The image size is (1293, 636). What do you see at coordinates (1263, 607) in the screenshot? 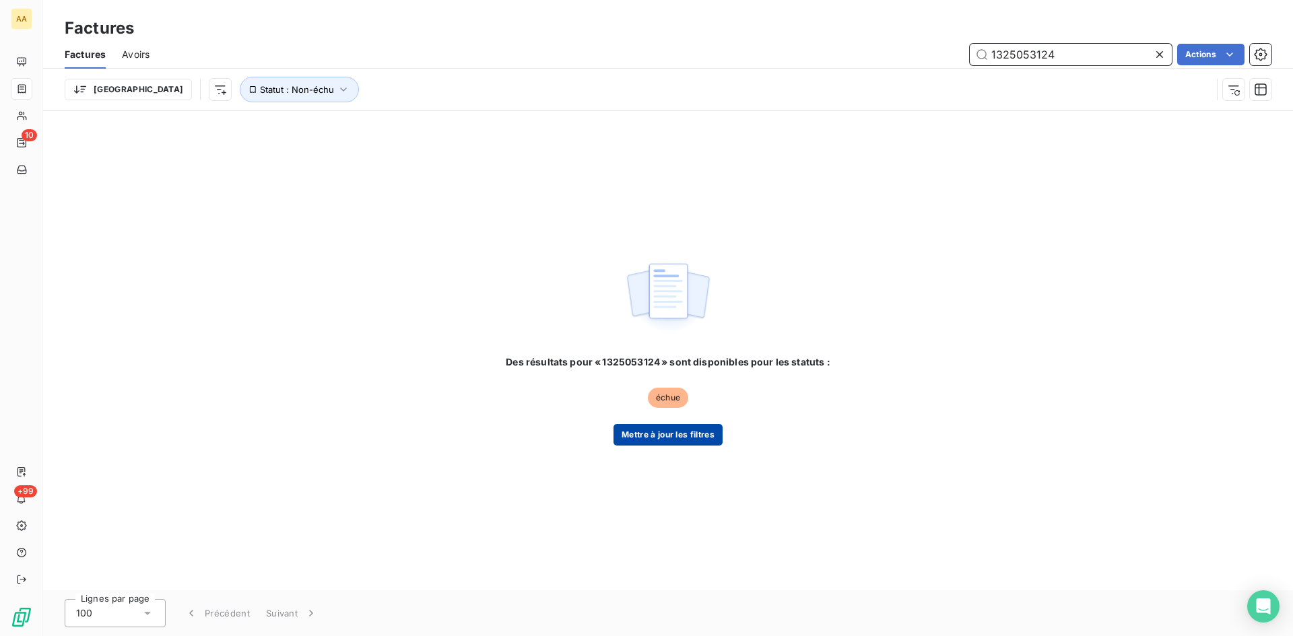
I see `div: Open Intercom Messenger` at bounding box center [1263, 607].